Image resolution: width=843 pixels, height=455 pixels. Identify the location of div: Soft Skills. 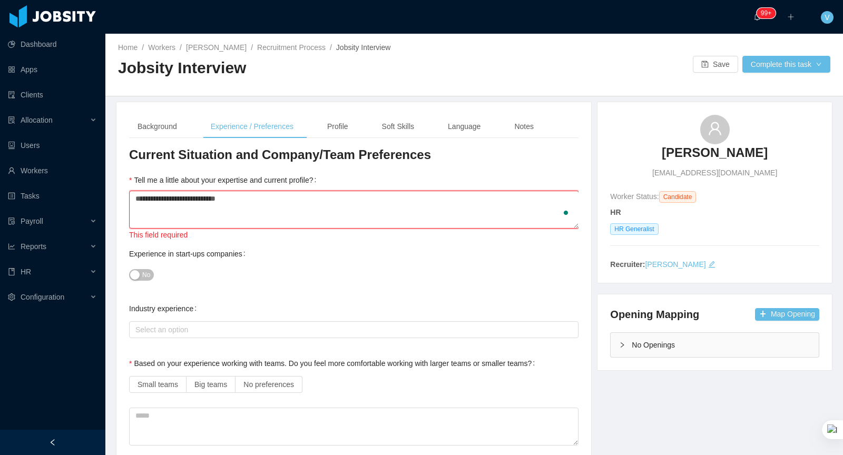
(398, 126).